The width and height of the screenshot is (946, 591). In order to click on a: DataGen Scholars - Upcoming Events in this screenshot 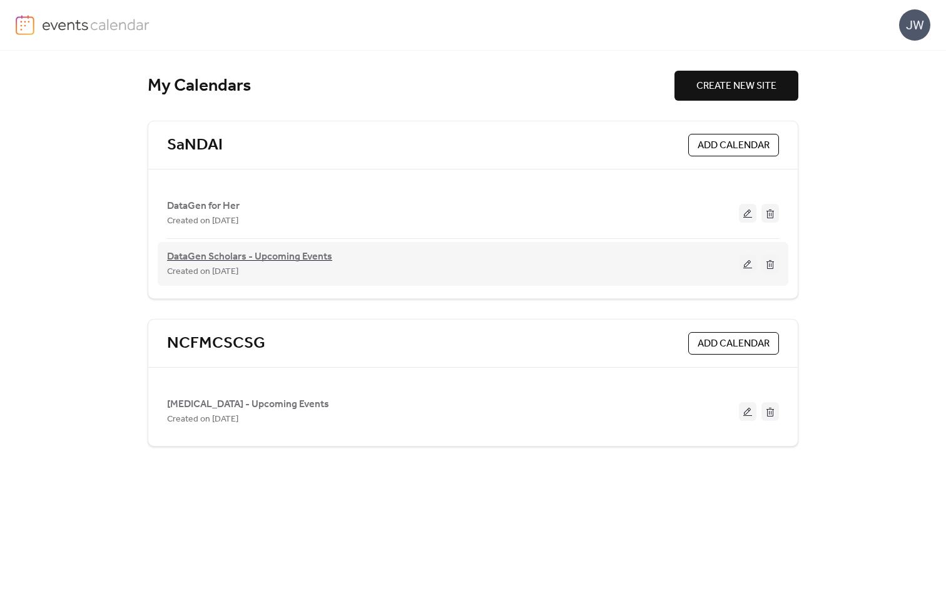, I will do `click(250, 257)`.